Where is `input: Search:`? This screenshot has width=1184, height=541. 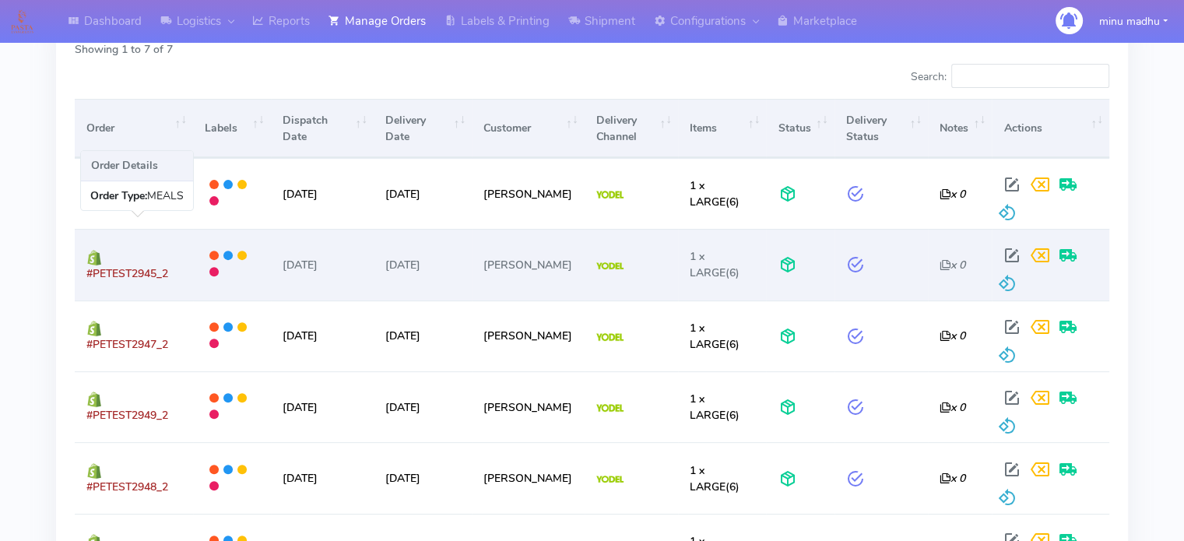 input: Search: is located at coordinates (1030, 76).